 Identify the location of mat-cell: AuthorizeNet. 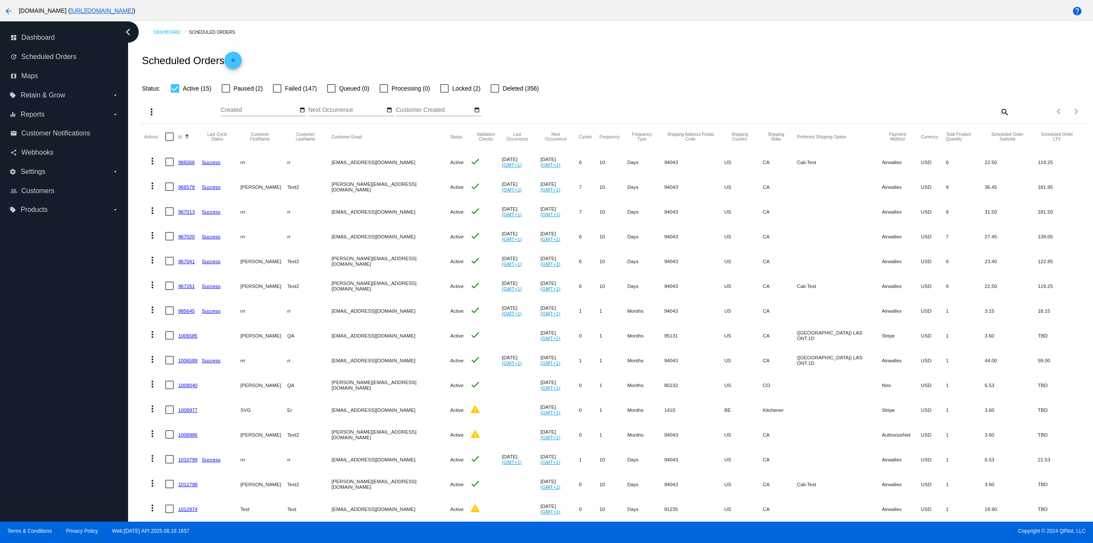
(902, 434).